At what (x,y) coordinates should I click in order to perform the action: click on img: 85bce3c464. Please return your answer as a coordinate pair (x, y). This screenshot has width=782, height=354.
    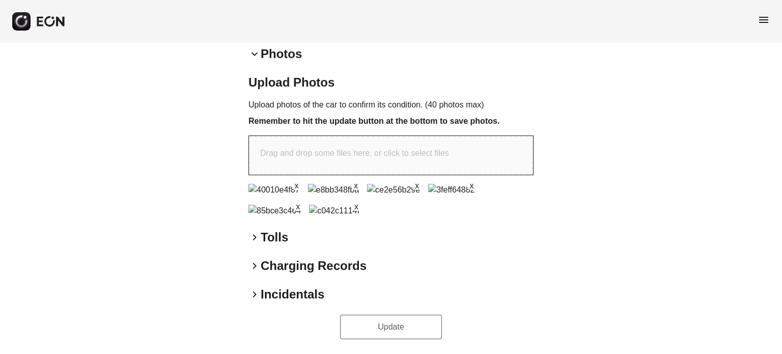
    Looking at the image, I should click on (274, 211).